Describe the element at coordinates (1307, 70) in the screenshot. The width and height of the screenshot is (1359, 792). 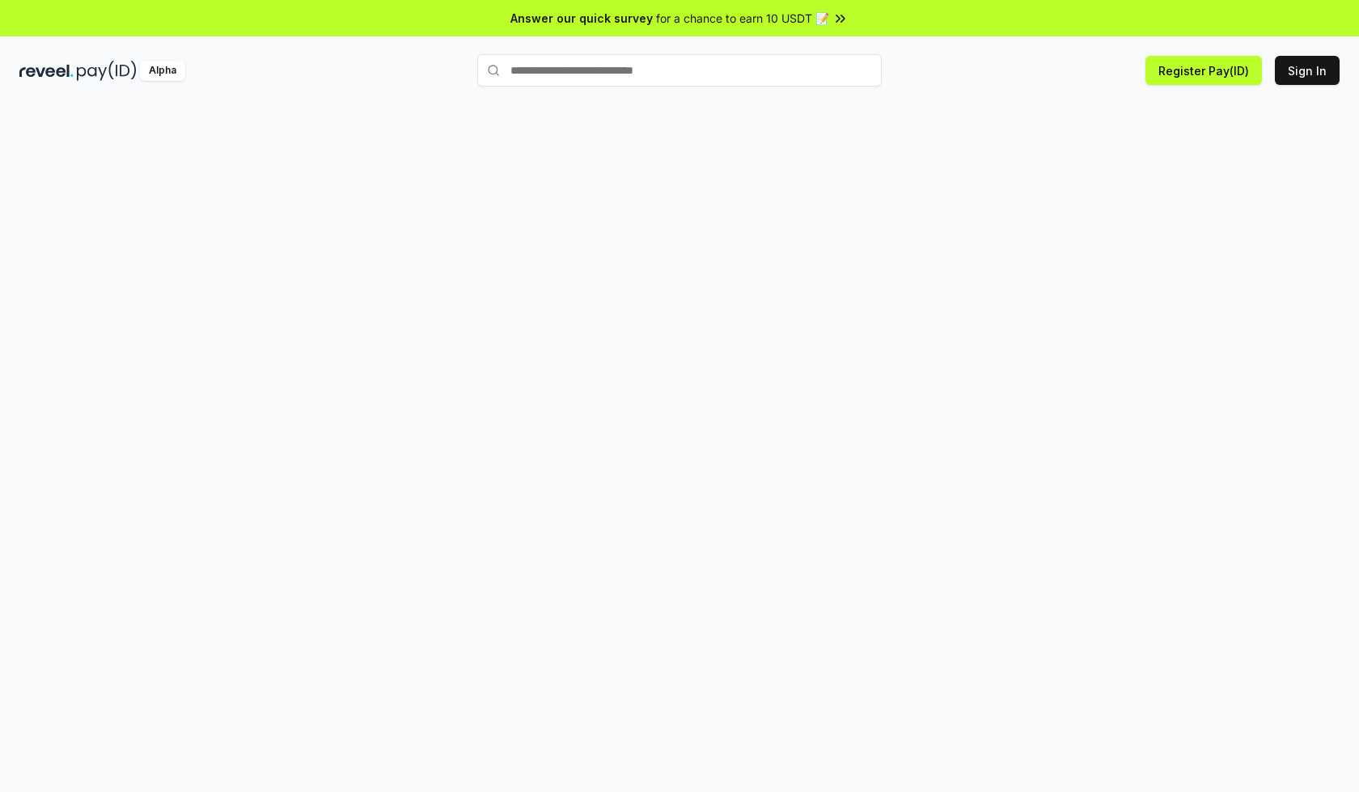
I see `button: Sign In` at that location.